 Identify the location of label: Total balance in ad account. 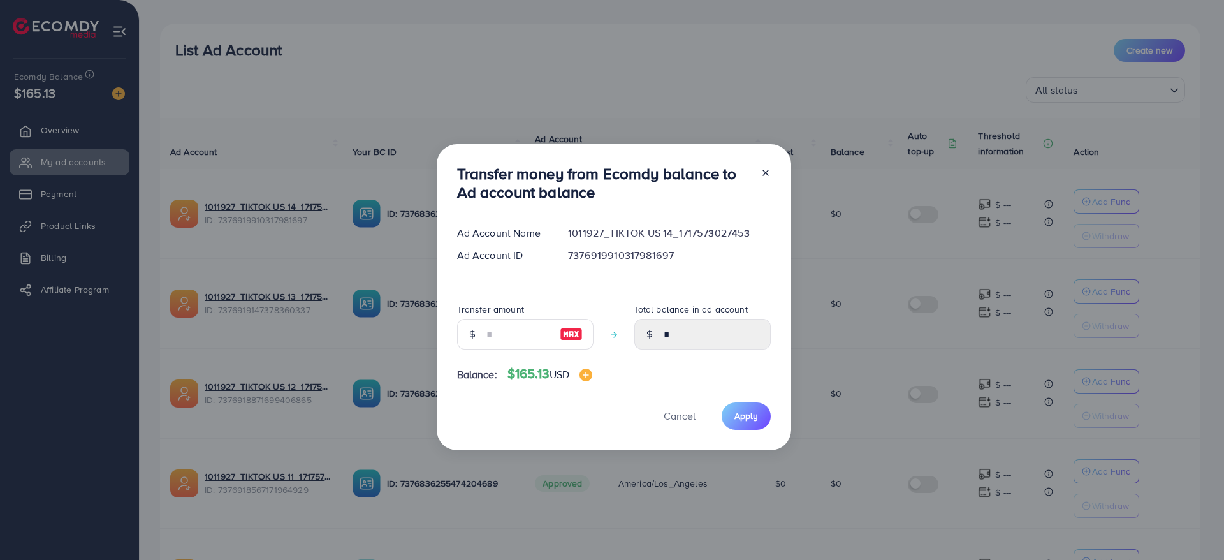
(691, 309).